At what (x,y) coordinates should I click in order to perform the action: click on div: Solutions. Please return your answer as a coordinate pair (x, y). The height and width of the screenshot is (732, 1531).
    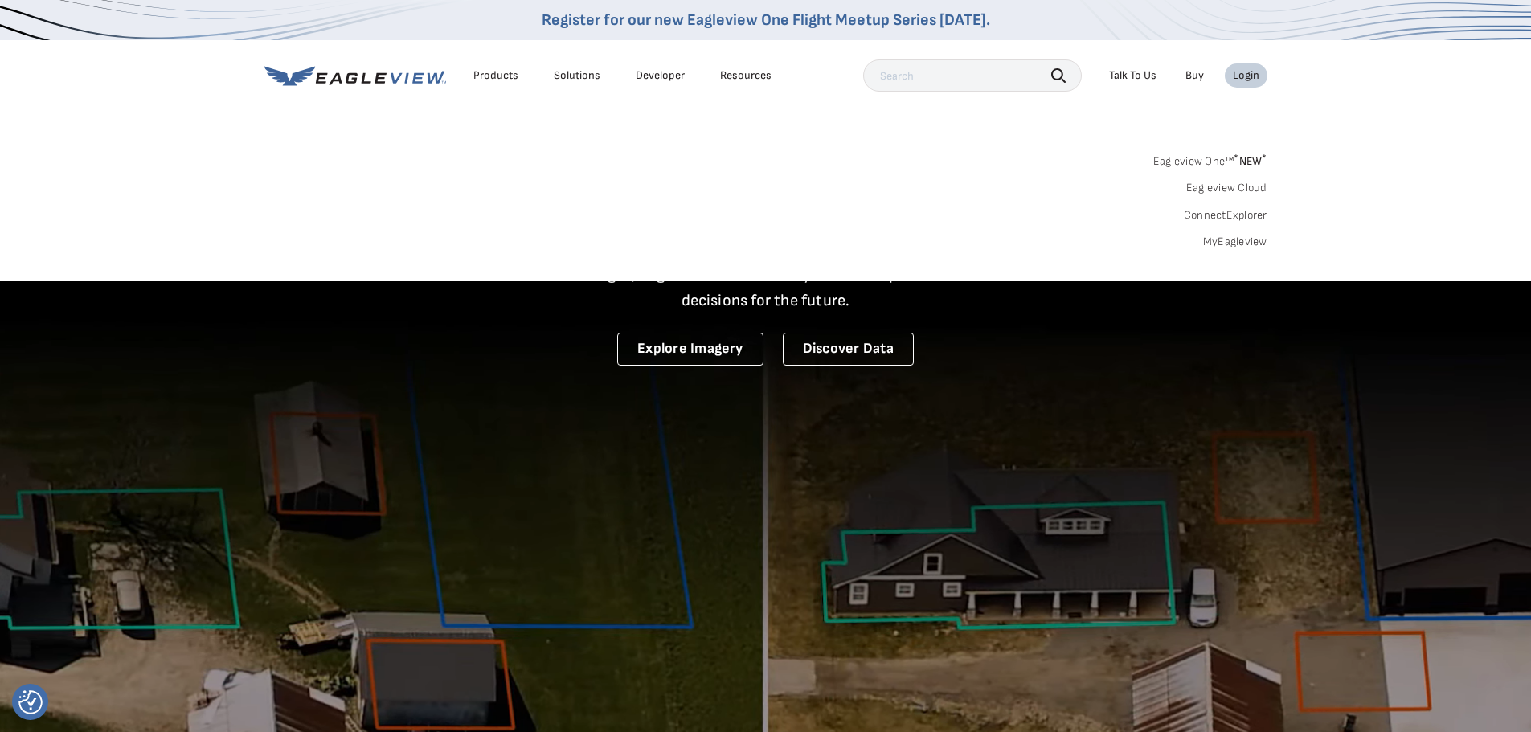
    Looking at the image, I should click on (577, 76).